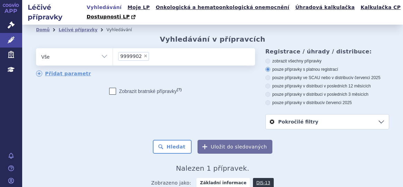  I want to click on a: Úhradová kalkulačka, so click(325, 7).